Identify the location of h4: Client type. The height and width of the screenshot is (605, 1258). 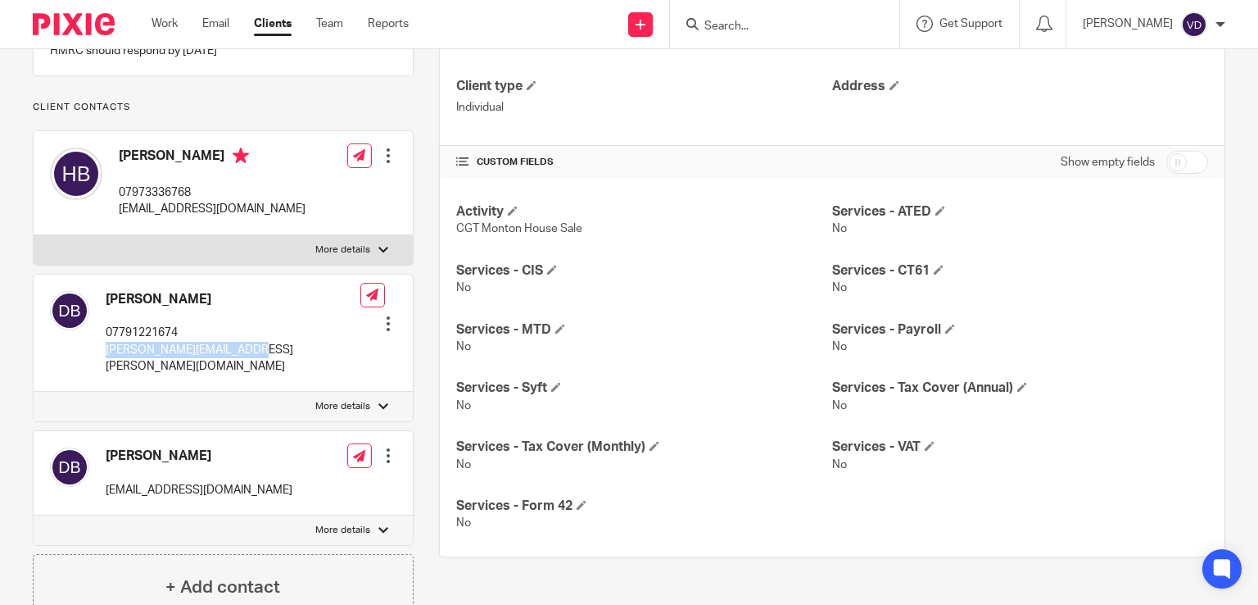
(644, 86).